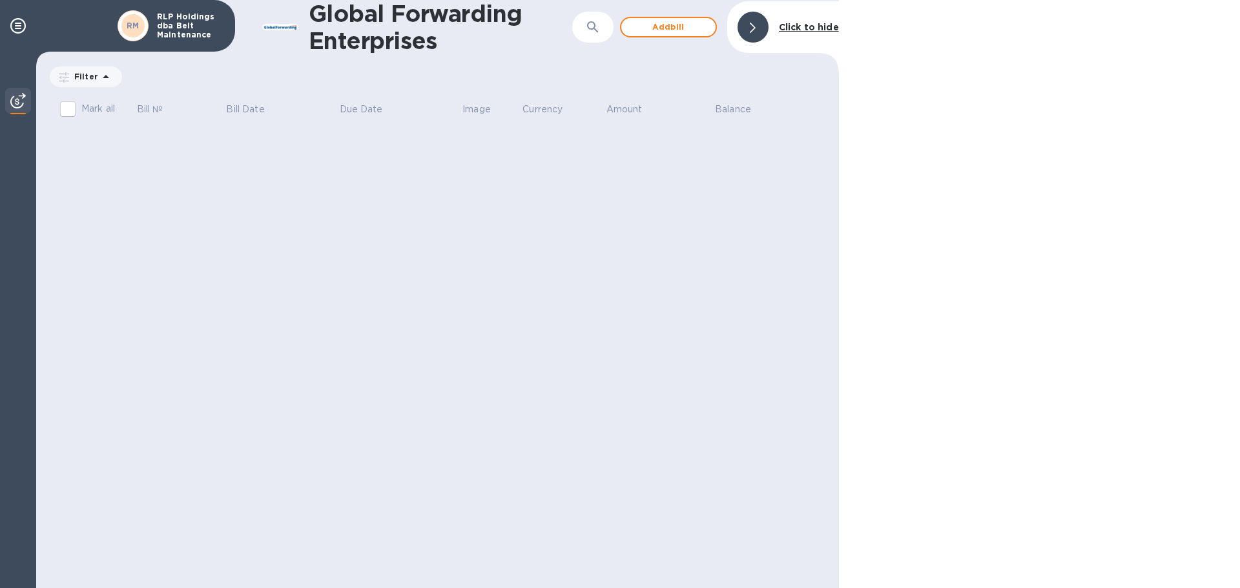  What do you see at coordinates (733, 109) in the screenshot?
I see `p: Balance` at bounding box center [733, 109].